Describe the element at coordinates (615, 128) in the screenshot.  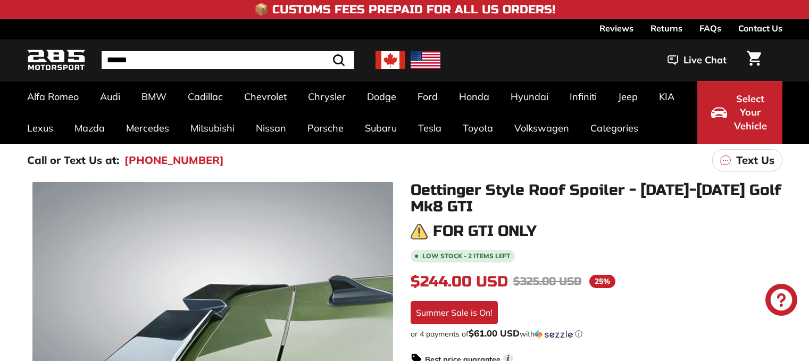
I see `a: Categories` at that location.